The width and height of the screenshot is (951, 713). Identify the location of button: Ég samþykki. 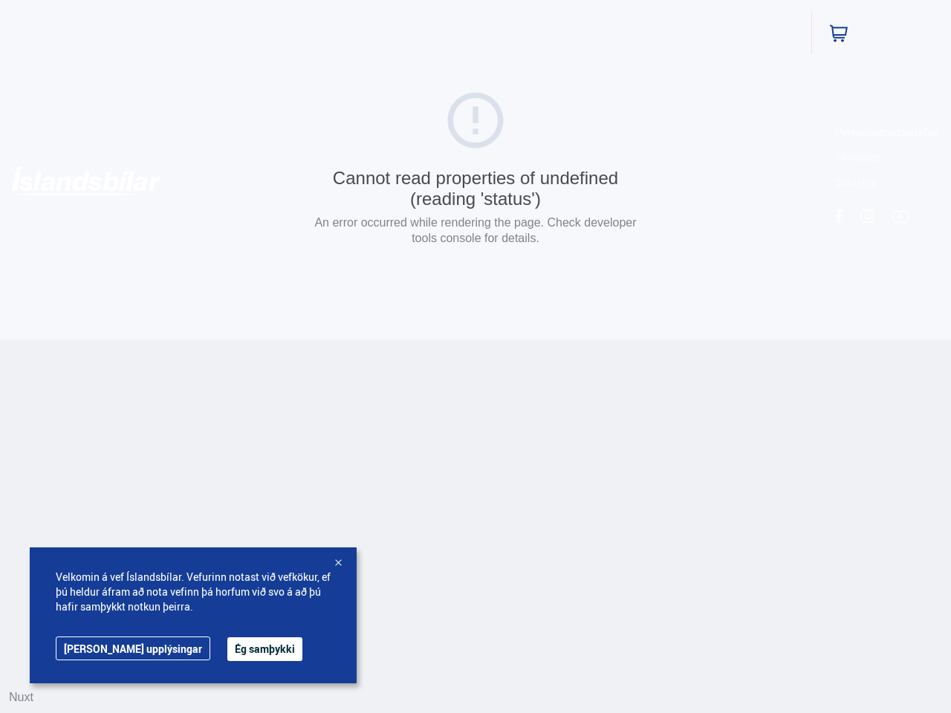
(264, 649).